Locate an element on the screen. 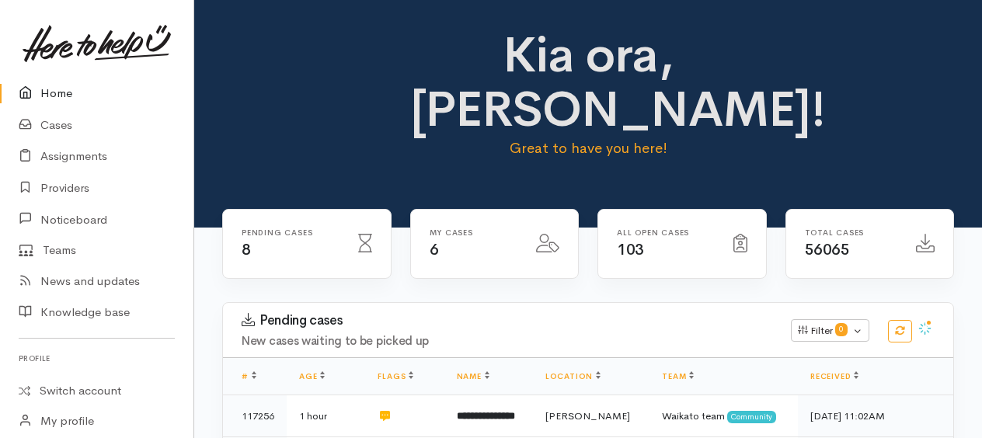 This screenshot has height=438, width=982. h3: Pending cases is located at coordinates (507, 321).